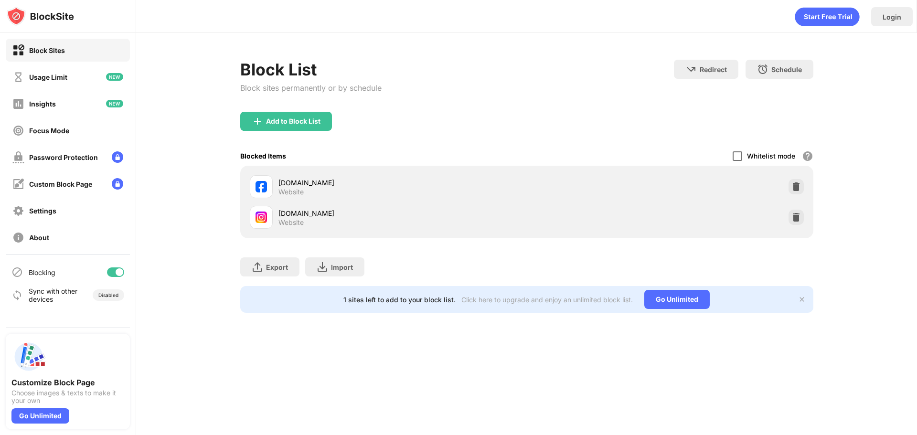 The height and width of the screenshot is (435, 917). I want to click on img: customize-block-page-off.svg, so click(18, 184).